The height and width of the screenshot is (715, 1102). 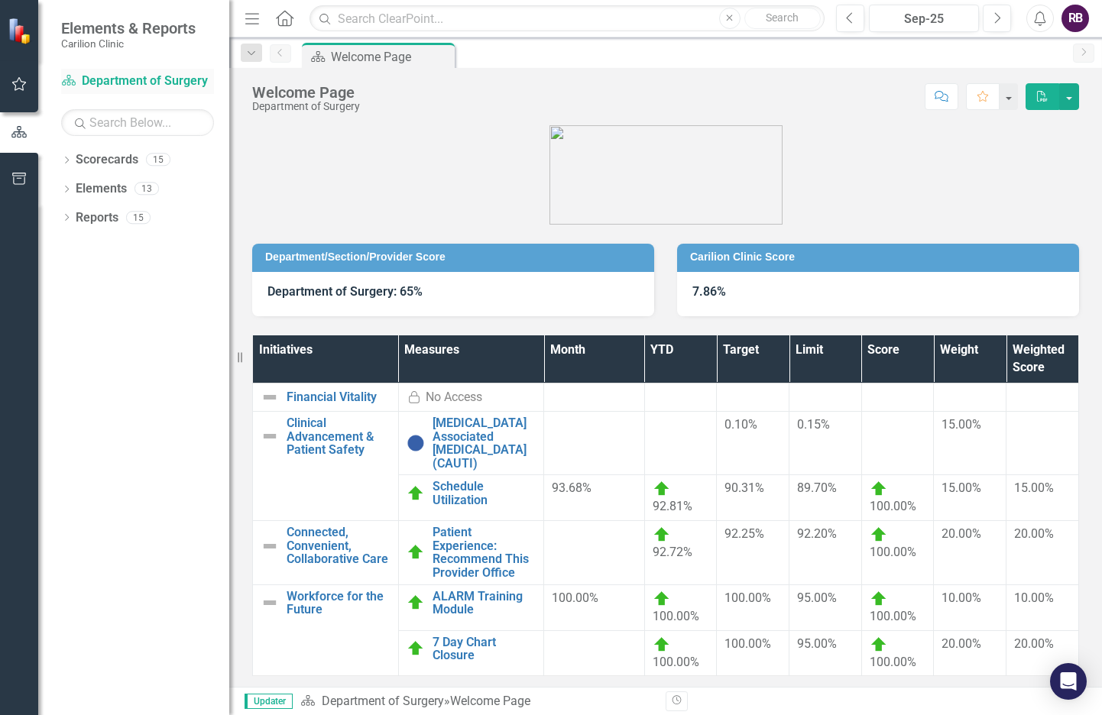 I want to click on h3: Carilion Clinic Score, so click(x=880, y=257).